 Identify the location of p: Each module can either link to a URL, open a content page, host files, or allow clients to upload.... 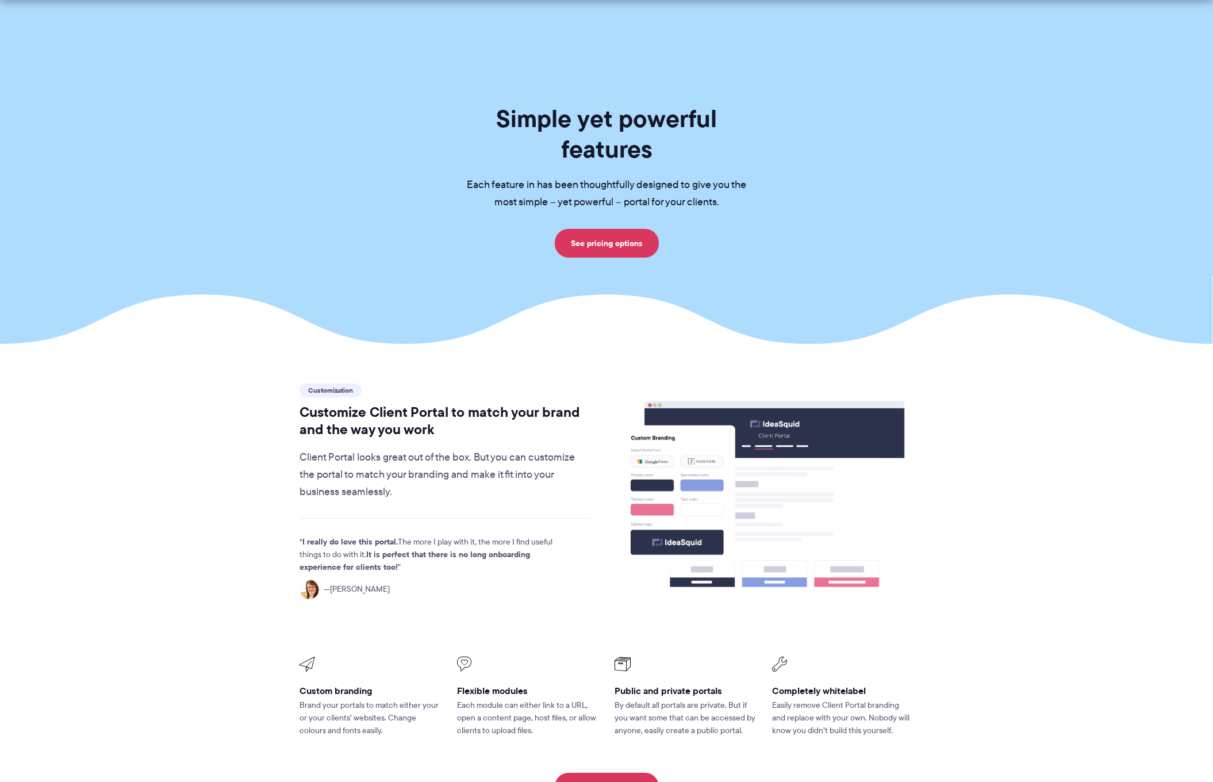
(528, 718).